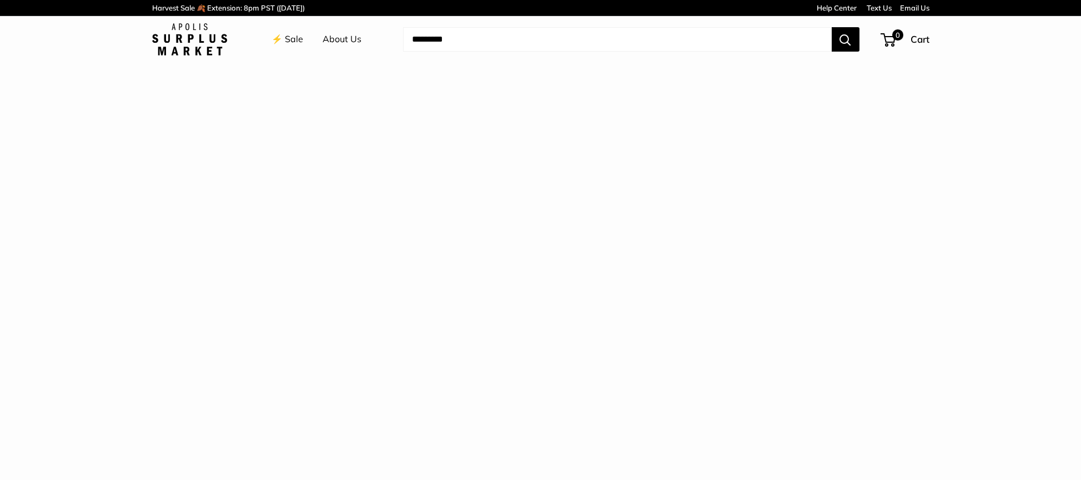 This screenshot has width=1081, height=480. I want to click on a: 0 Cart, so click(906, 39).